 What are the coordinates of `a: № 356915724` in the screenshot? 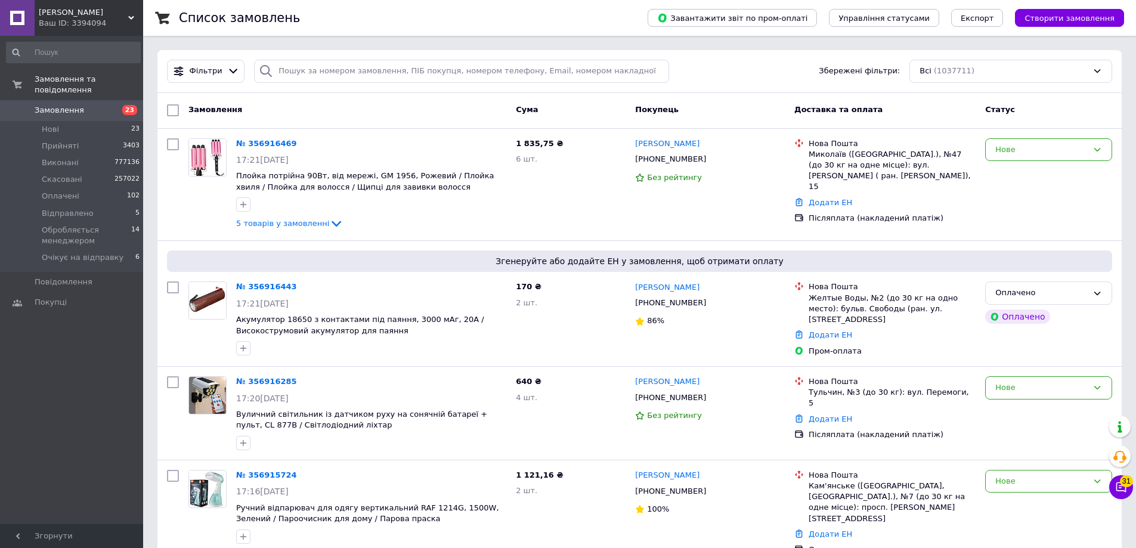 It's located at (267, 475).